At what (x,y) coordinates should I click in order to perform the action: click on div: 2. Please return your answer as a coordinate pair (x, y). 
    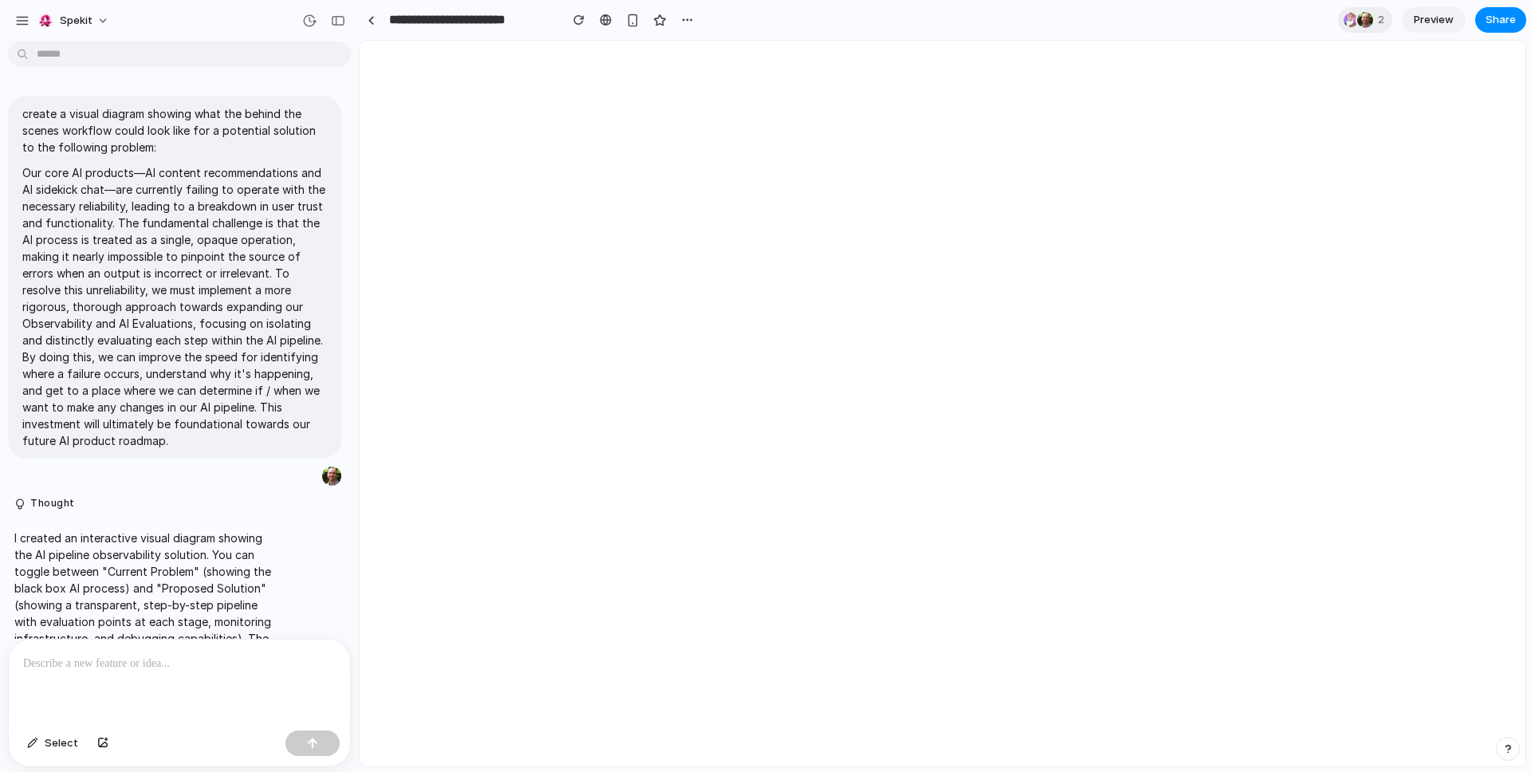
    Looking at the image, I should click on (1365, 20).